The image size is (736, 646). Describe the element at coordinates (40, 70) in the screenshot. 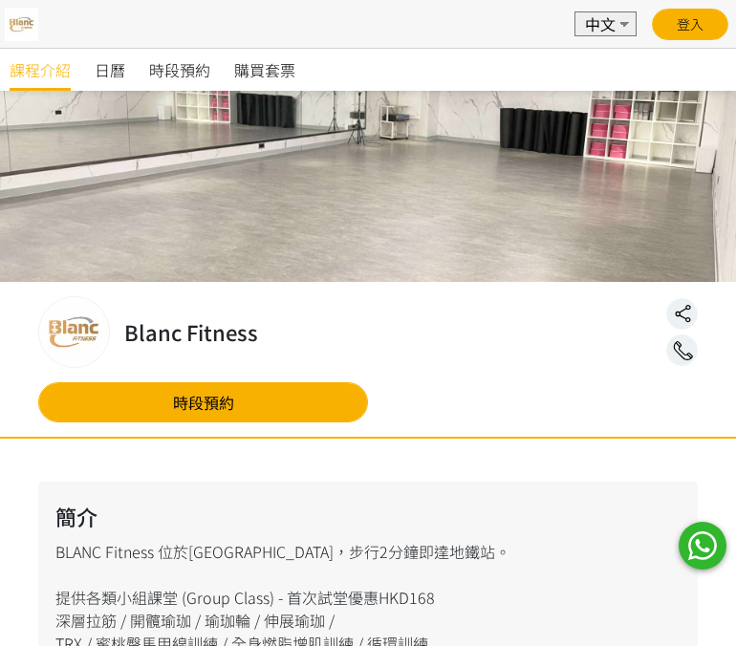

I see `a: 課程介紹` at that location.